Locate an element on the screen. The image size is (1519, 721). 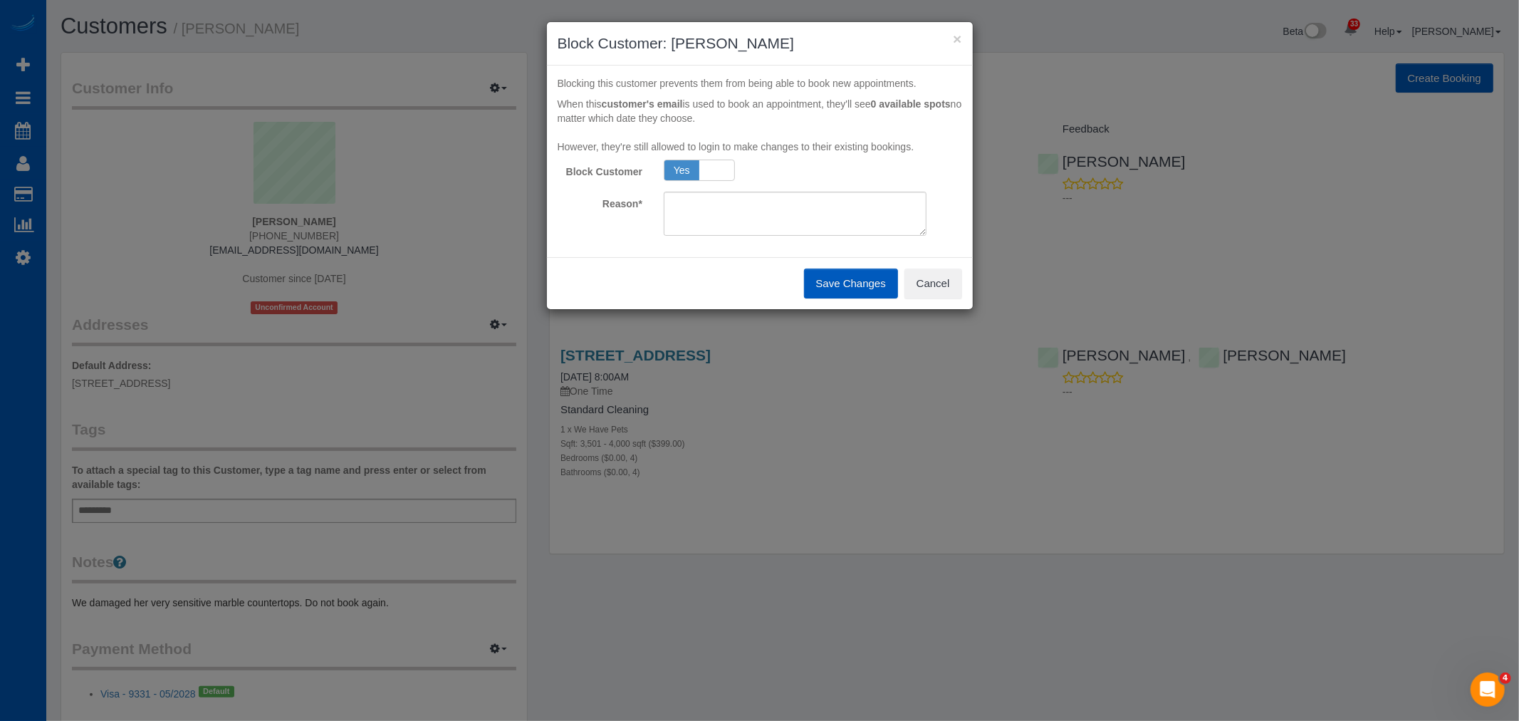
span: 4 is located at coordinates (1506, 678).